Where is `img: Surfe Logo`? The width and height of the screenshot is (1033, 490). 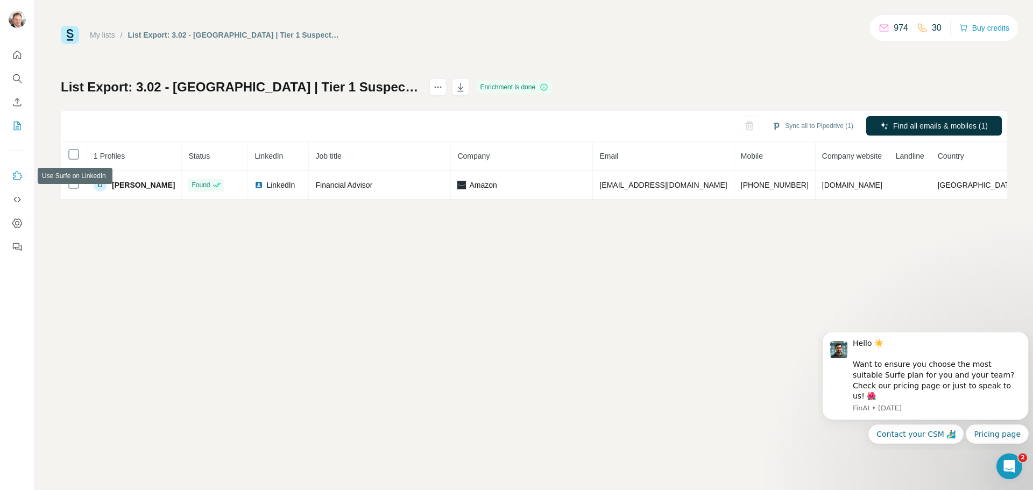
img: Surfe Logo is located at coordinates (70, 35).